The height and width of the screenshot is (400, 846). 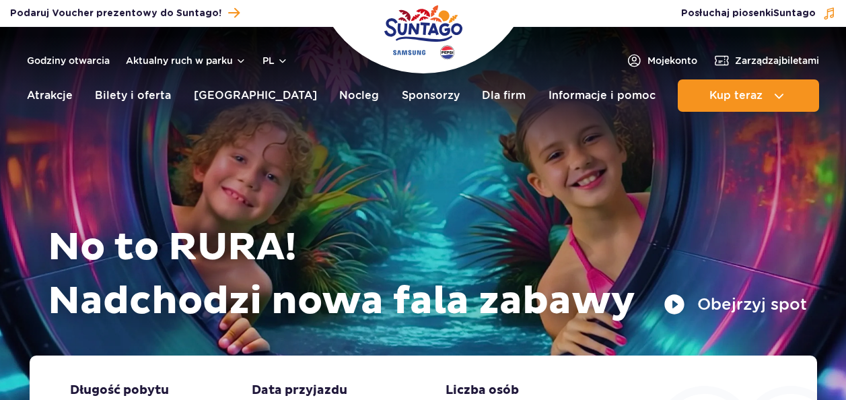 What do you see at coordinates (759, 13) in the screenshot?
I see `button: Posłuchaj piosenkiSuntago` at bounding box center [759, 13].